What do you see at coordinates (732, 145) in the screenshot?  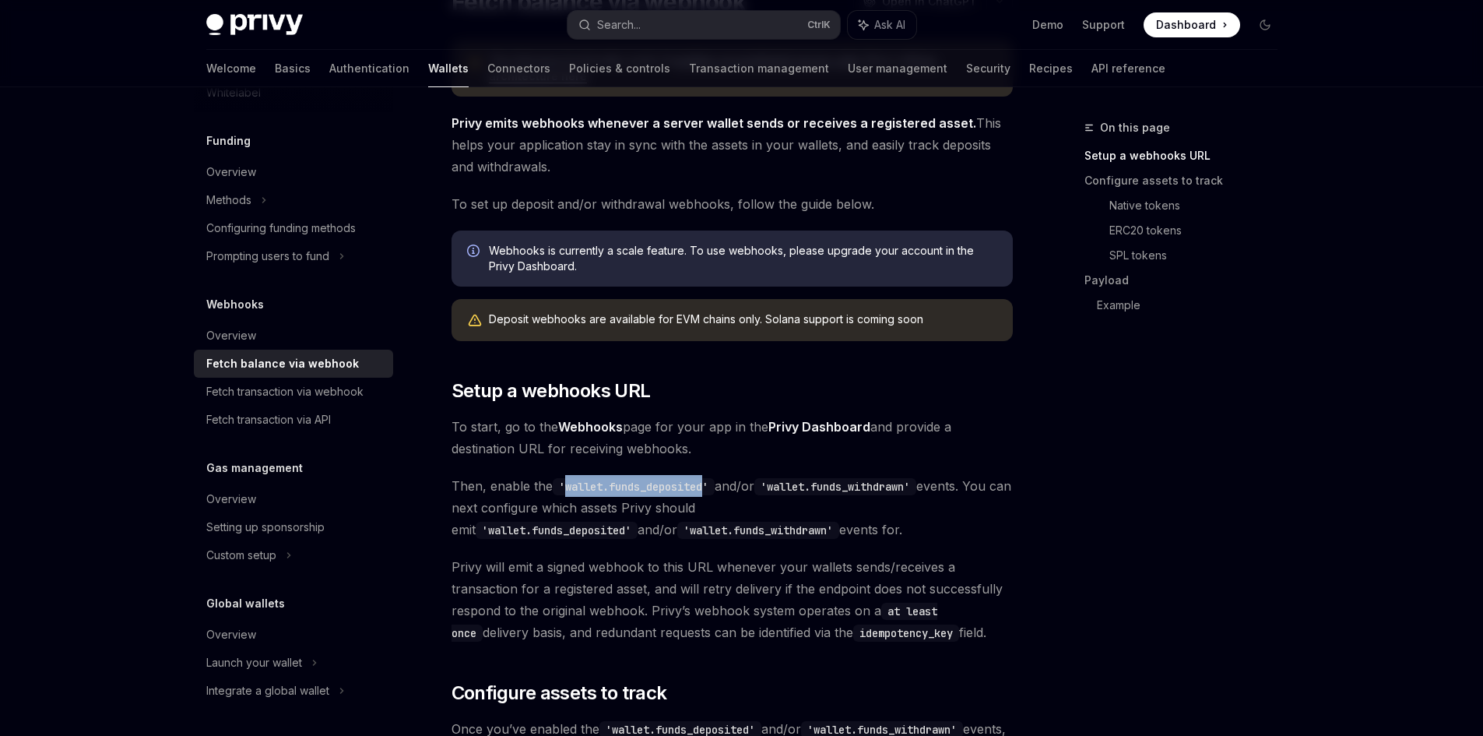 I see `span: This helps your application stay in sync with the assets in your wallets, and easily track deposi...` at bounding box center [732, 145].